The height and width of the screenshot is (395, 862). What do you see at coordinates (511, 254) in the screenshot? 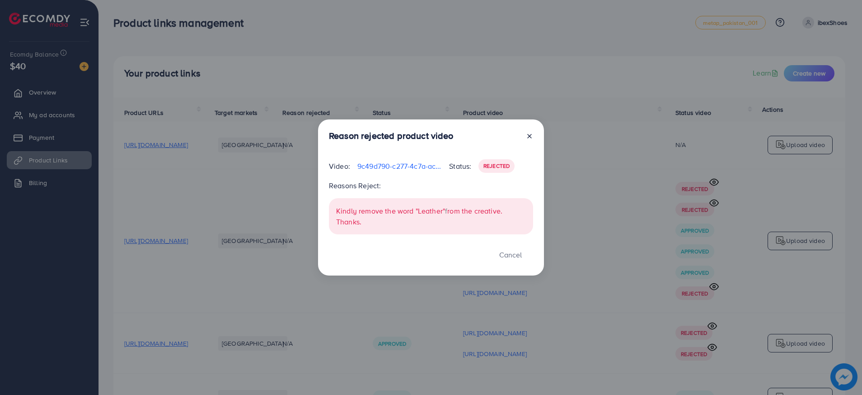
I see `button: Cancel` at bounding box center [511, 254].